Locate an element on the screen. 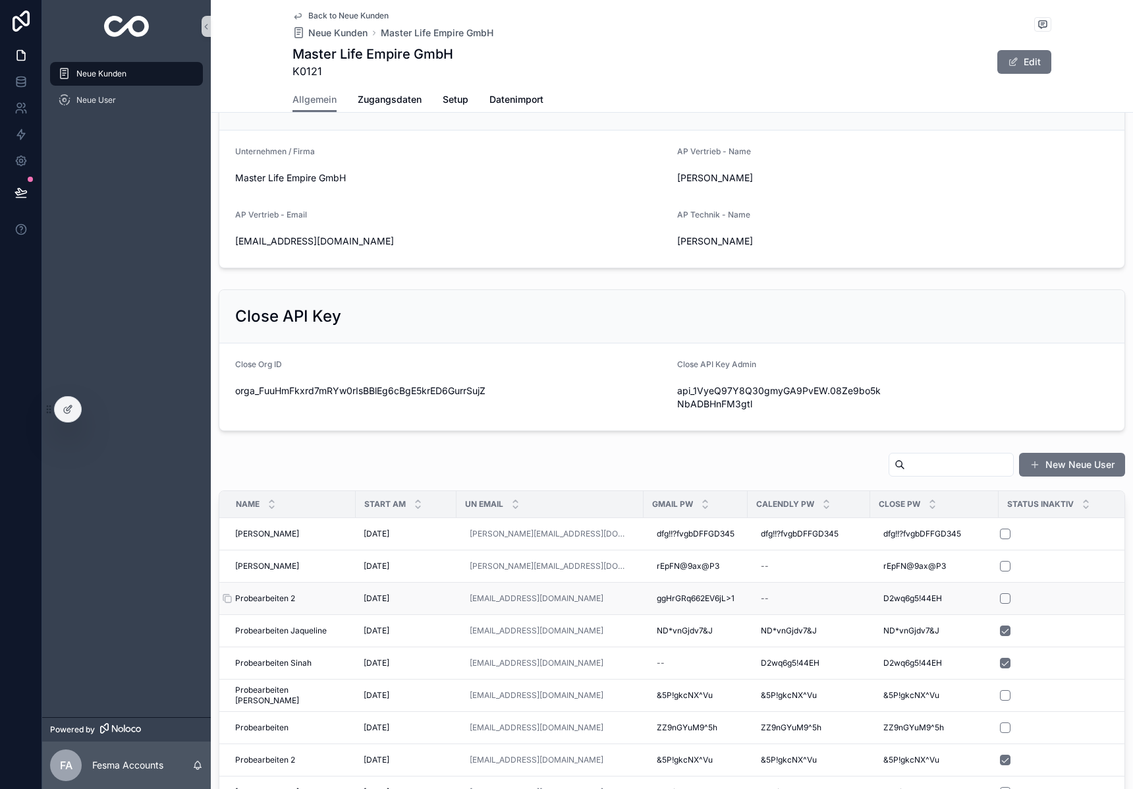  span: Status Inaktiv is located at coordinates (1040, 504).